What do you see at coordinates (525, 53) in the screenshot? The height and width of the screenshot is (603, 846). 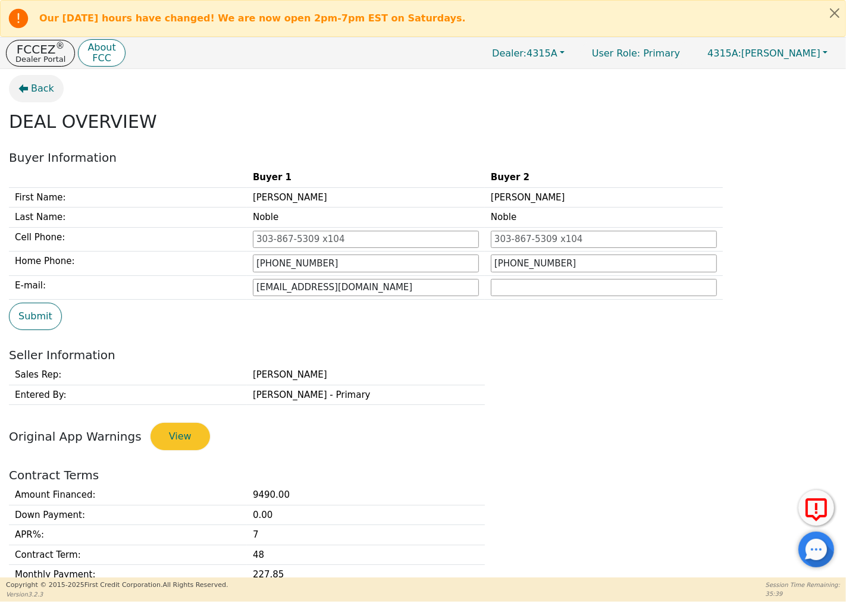 I see `span: 4315A` at bounding box center [525, 53].